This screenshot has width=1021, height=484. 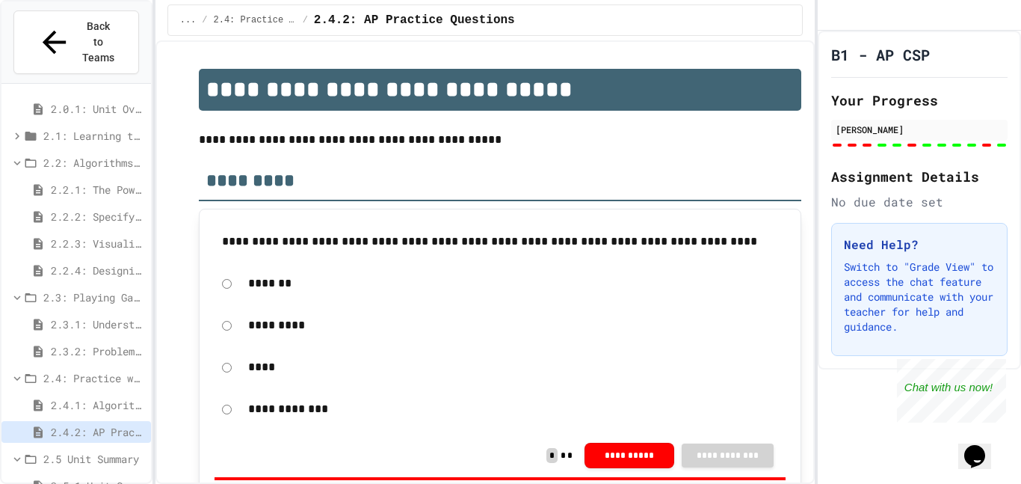 I want to click on span: 2.2.3: Visualizing Logic with Flowcharts, so click(x=98, y=243).